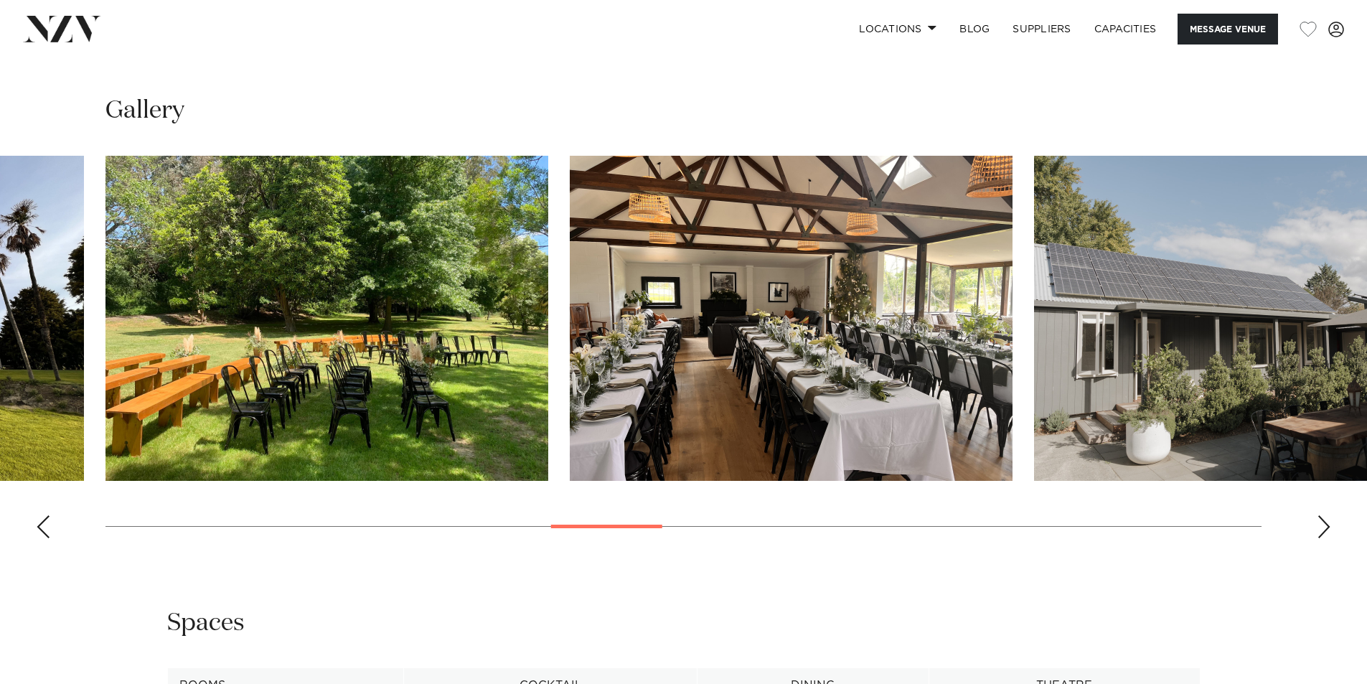 This screenshot has height=684, width=1367. What do you see at coordinates (1126, 29) in the screenshot?
I see `a: Capacities` at bounding box center [1126, 29].